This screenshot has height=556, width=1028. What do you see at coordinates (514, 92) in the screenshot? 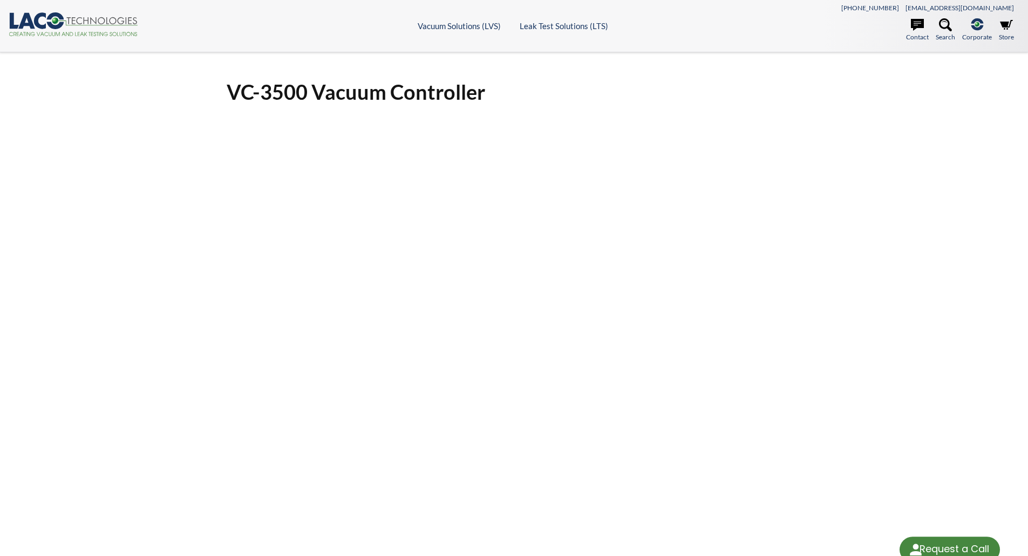
I see `h1: VC-3500 Vacuum Controller` at bounding box center [514, 92].